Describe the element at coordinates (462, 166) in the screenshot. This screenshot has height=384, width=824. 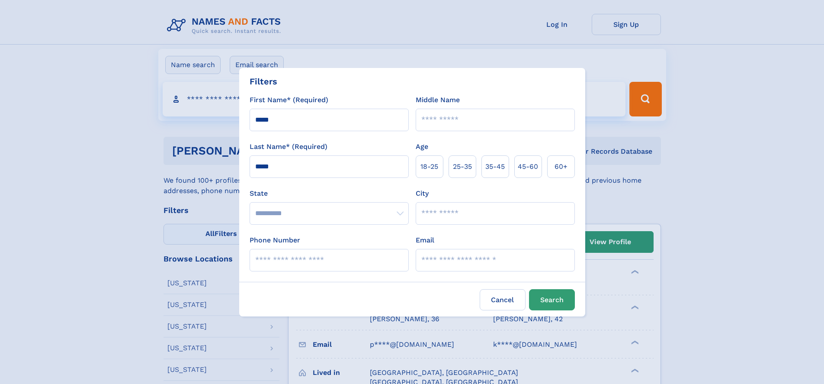
I see `span: 25‑35` at that location.